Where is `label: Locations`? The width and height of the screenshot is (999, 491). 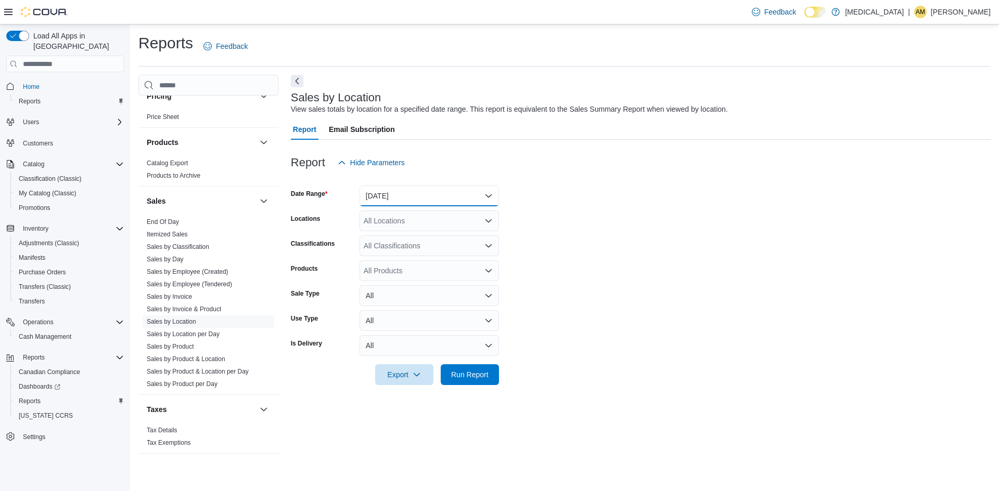
label: Locations is located at coordinates (305, 219).